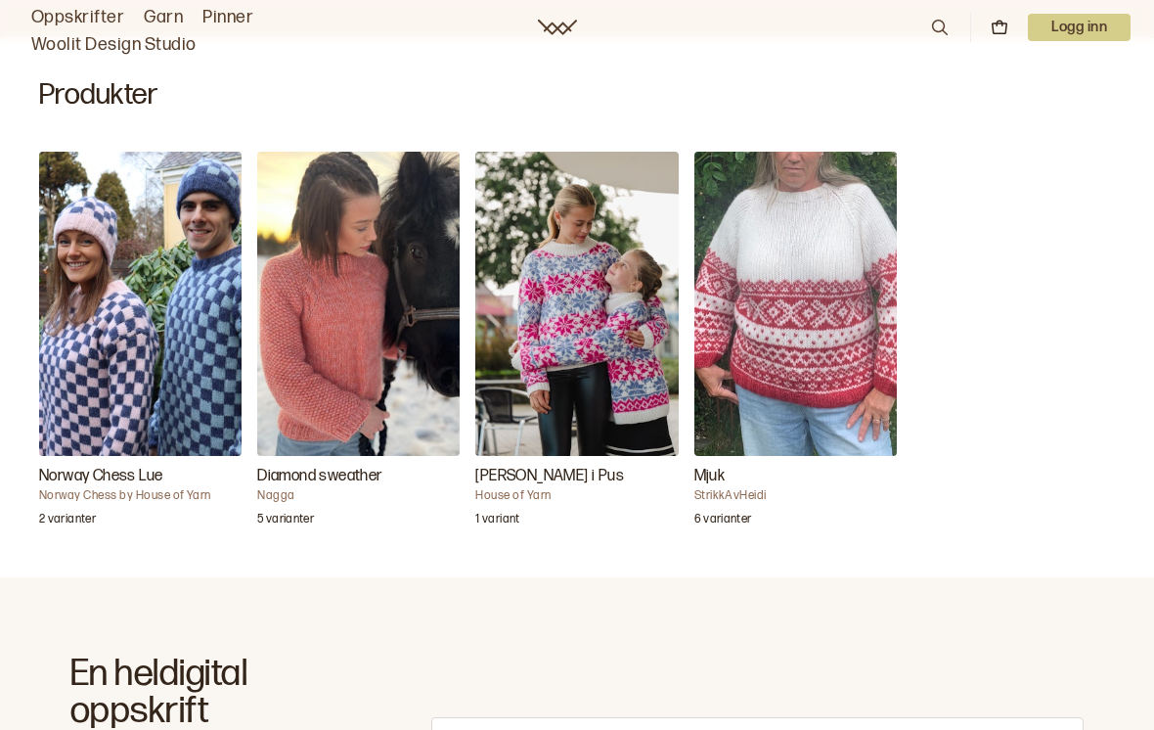 The image size is (1154, 730). I want to click on a: Carly Genser i Pus, so click(576, 344).